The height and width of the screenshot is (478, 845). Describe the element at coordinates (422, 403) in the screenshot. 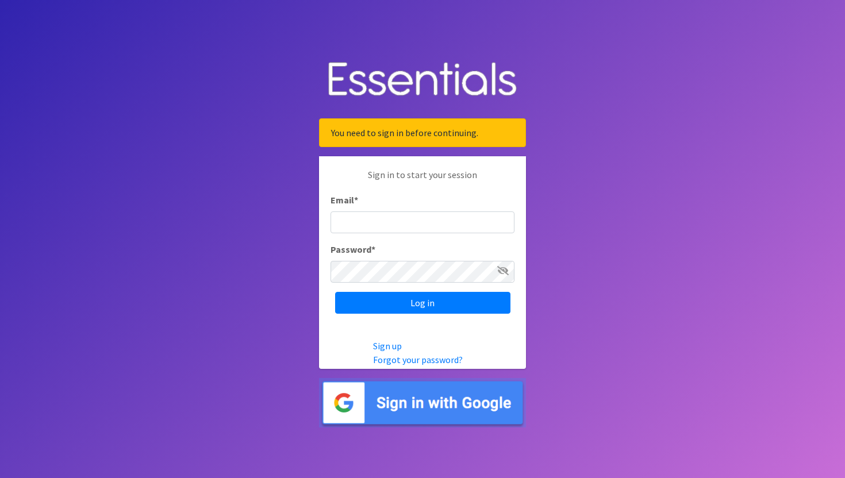

I see `img: Sign in with Google` at that location.